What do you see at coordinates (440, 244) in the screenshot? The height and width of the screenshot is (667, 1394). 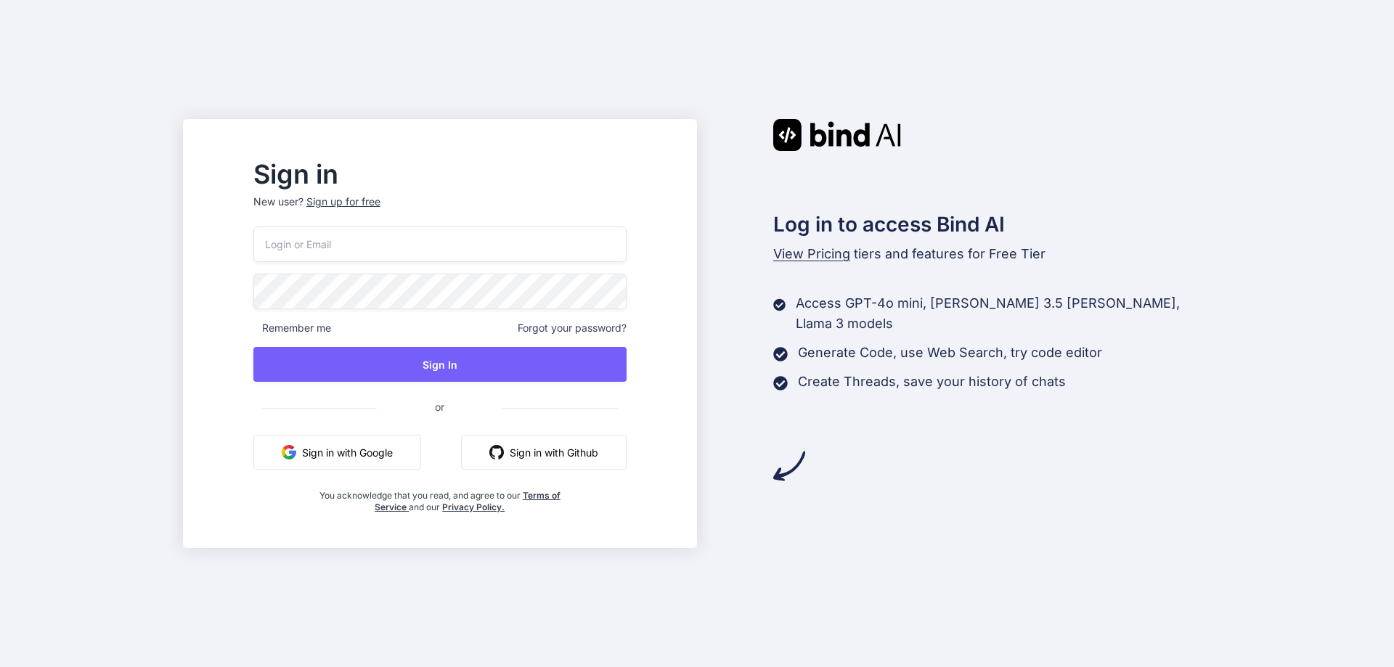 I see `input: Login or Email` at bounding box center [440, 244].